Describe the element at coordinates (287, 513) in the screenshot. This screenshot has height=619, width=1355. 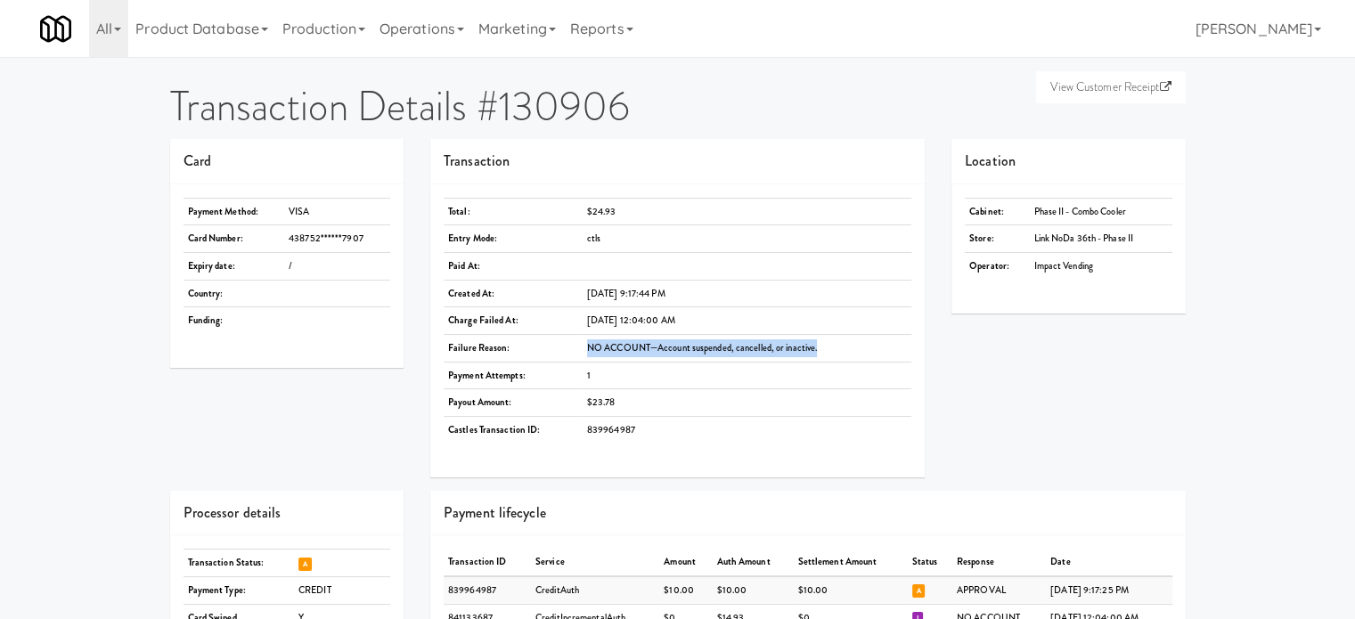
I see `div: Processor details` at that location.